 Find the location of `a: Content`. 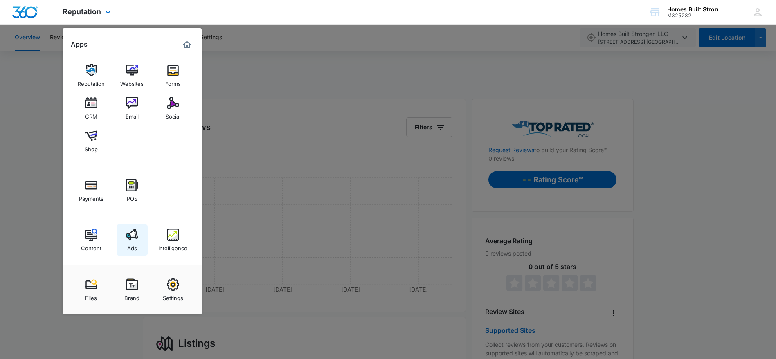

a: Content is located at coordinates (91, 240).